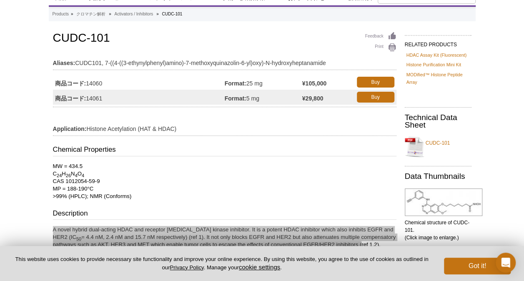 Image resolution: width=524 pixels, height=281 pixels. I want to click on button: Got it!, so click(477, 266).